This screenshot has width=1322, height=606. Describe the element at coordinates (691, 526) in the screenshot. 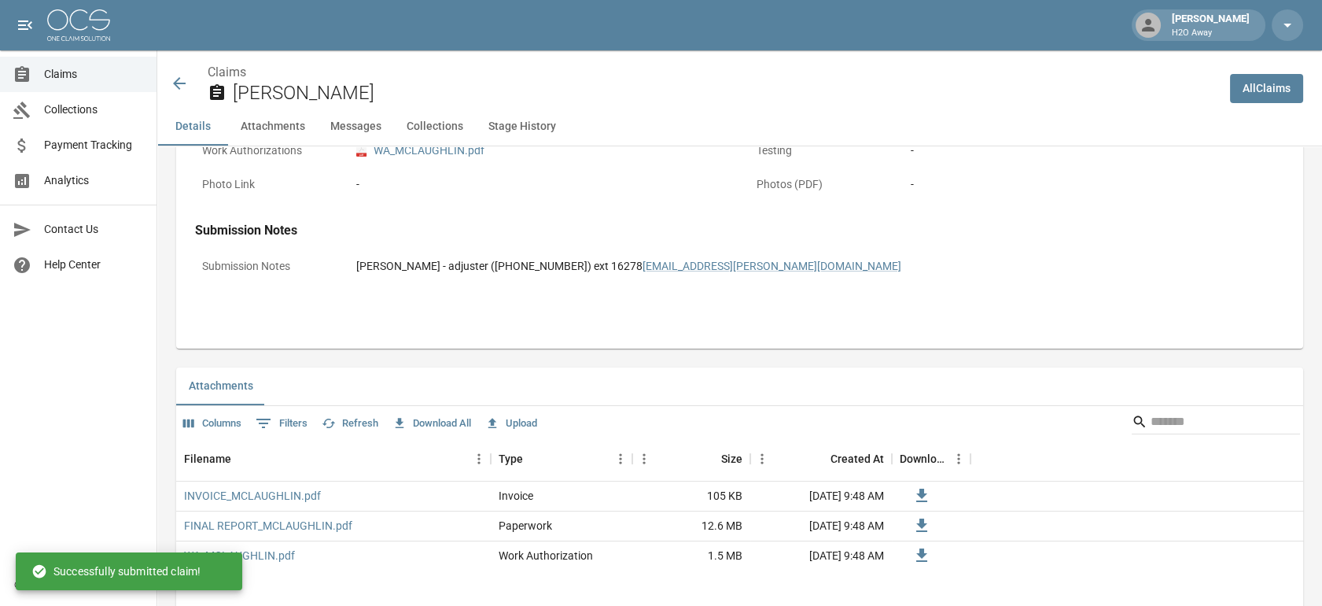

I see `div: 12.6 MB` at that location.